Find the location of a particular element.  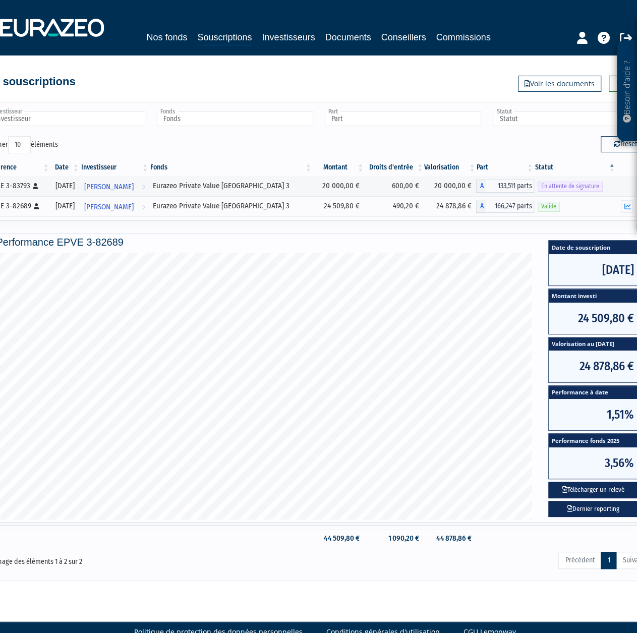

th: Statut : activer pour trier la colonne par ordre d&eacute;croissant is located at coordinates (575, 167).